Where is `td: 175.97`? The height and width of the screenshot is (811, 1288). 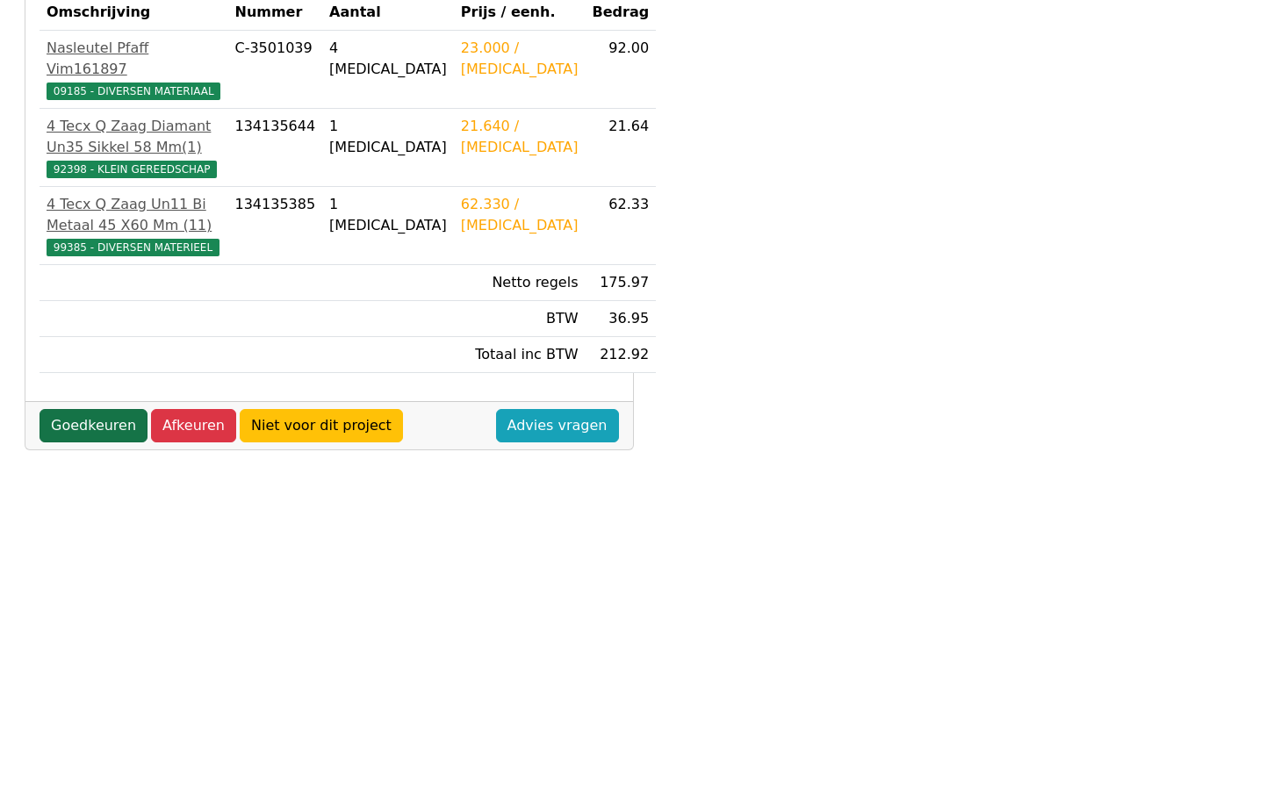 td: 175.97 is located at coordinates (620, 283).